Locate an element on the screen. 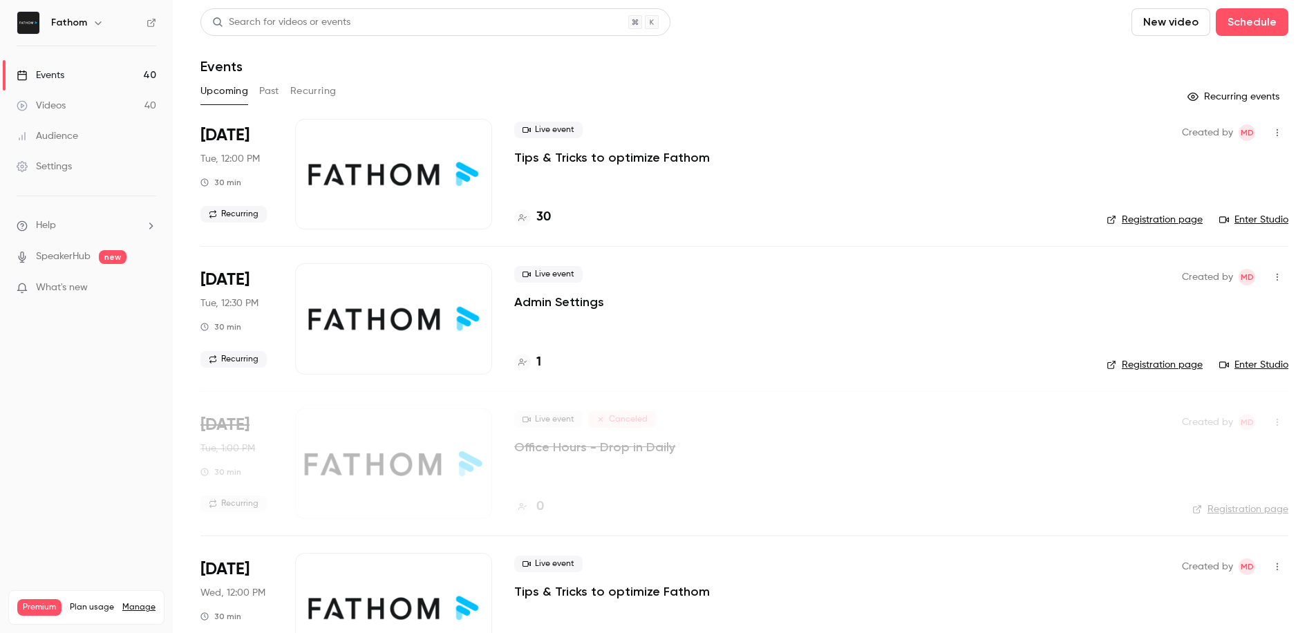 Image resolution: width=1316 pixels, height=633 pixels. div: Oct 7 Tue, 1:00 PM (America/Toronto) is located at coordinates (236, 464).